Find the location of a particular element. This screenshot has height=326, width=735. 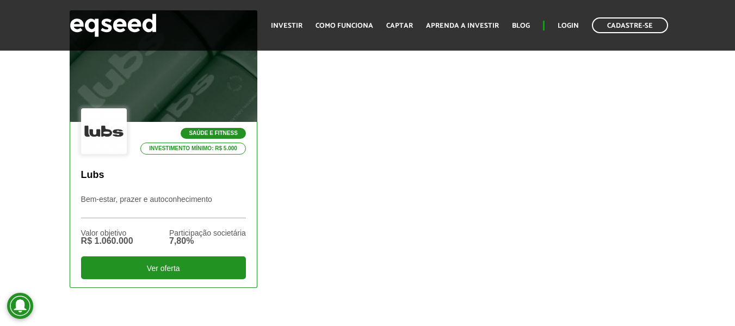

div: R$ 1.060.000 is located at coordinates (107, 241).